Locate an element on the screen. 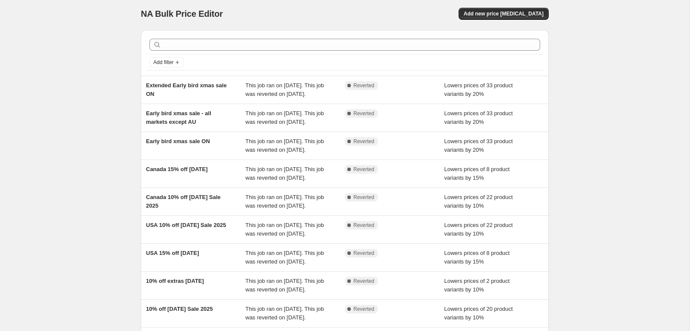 This screenshot has width=690, height=331. span: Lowers prices of 2 product variants by 10% is located at coordinates (477, 285).